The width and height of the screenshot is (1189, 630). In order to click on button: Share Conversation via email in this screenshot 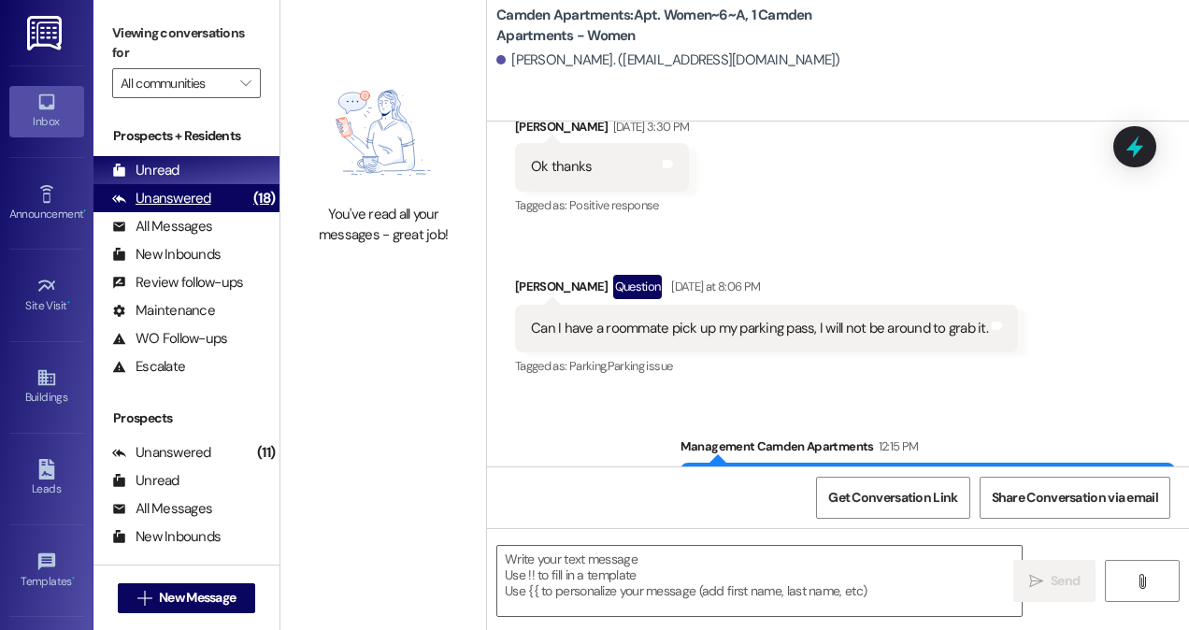, I will do `click(1075, 497)`.